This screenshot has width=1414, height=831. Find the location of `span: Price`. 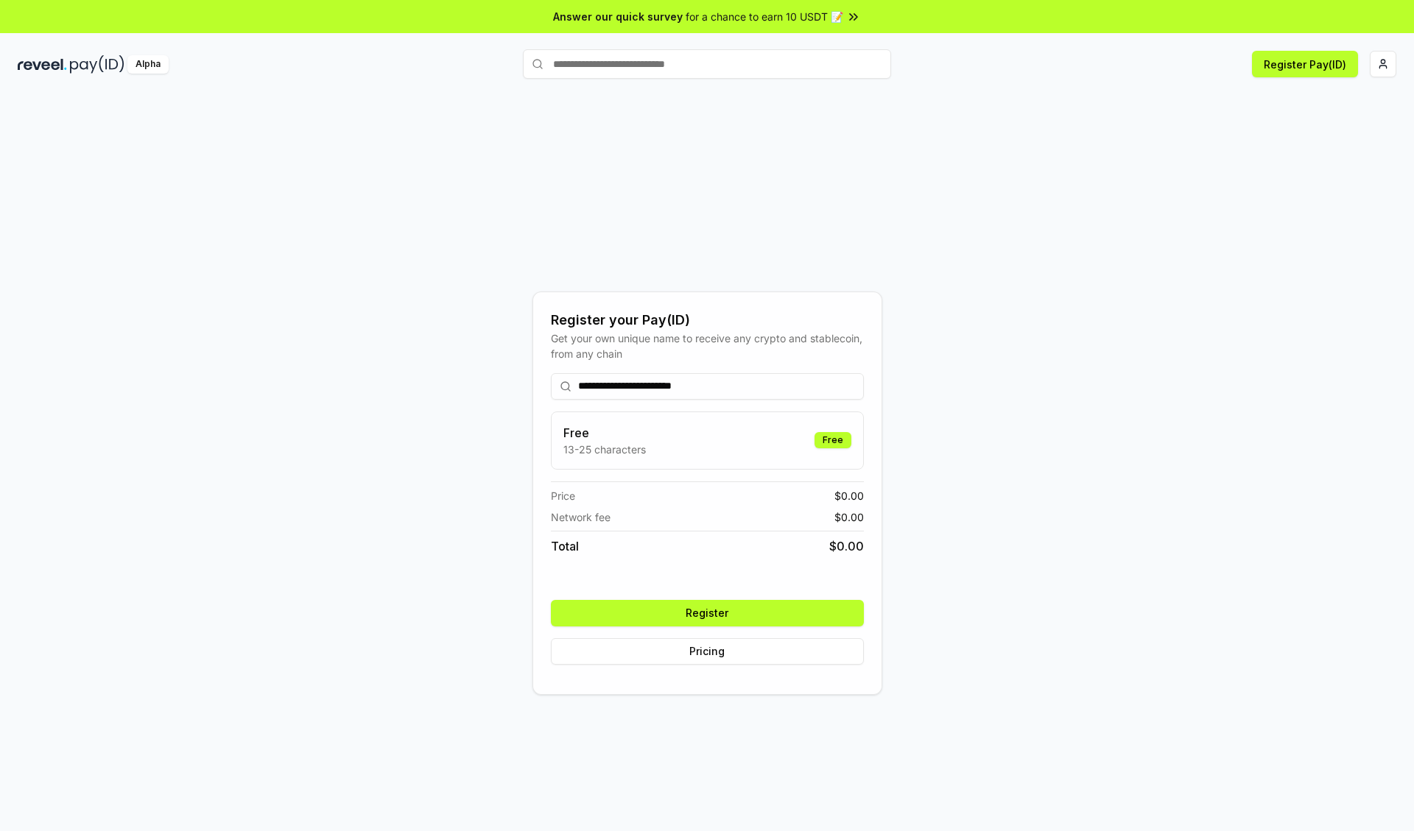

span: Price is located at coordinates (563, 496).